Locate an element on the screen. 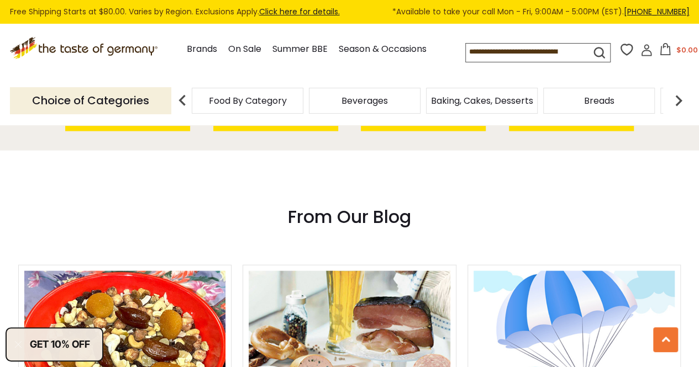 The height and width of the screenshot is (367, 699). img: previous arrow is located at coordinates (182, 100).